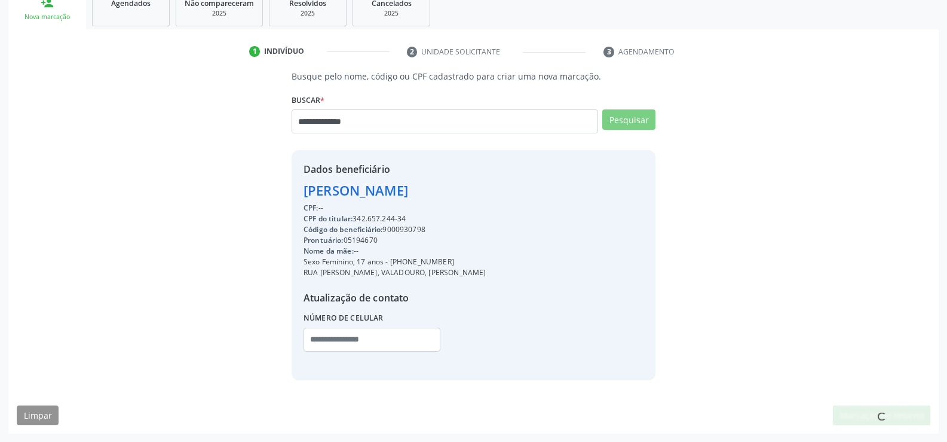  I want to click on div: Dados beneficiário, so click(394, 169).